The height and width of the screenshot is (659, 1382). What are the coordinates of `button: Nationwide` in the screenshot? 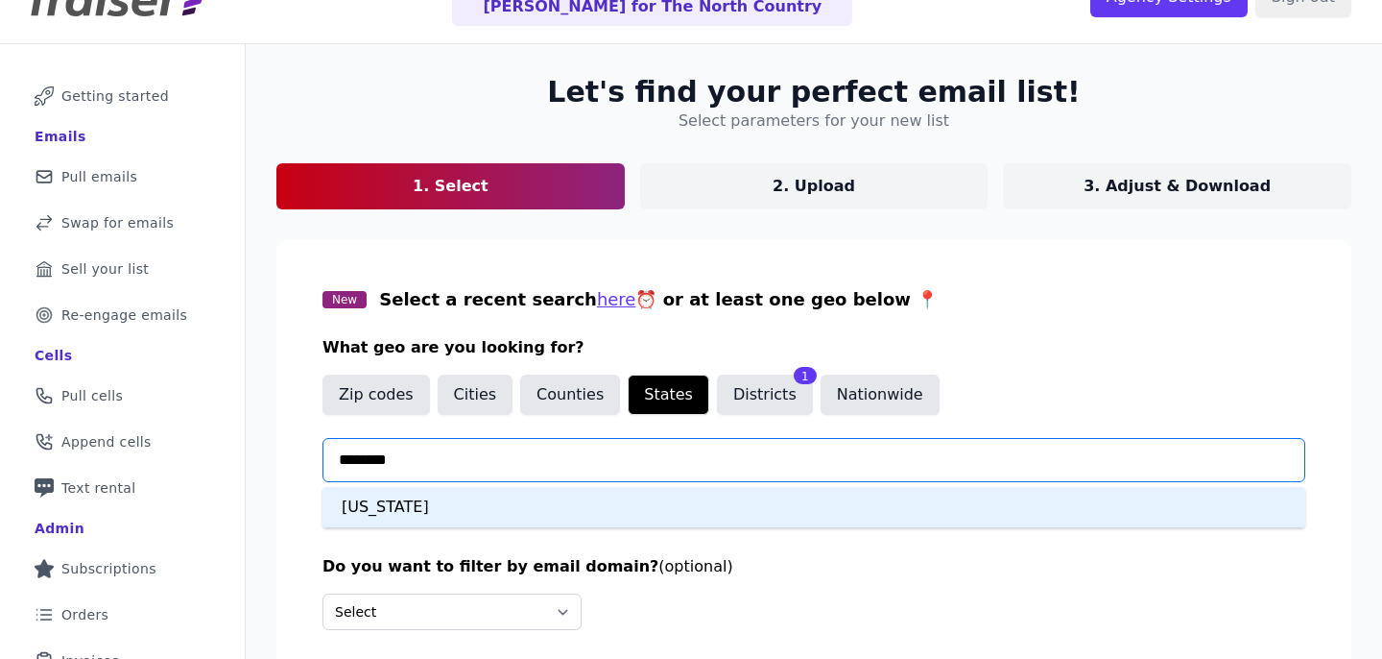 It's located at (880, 395).